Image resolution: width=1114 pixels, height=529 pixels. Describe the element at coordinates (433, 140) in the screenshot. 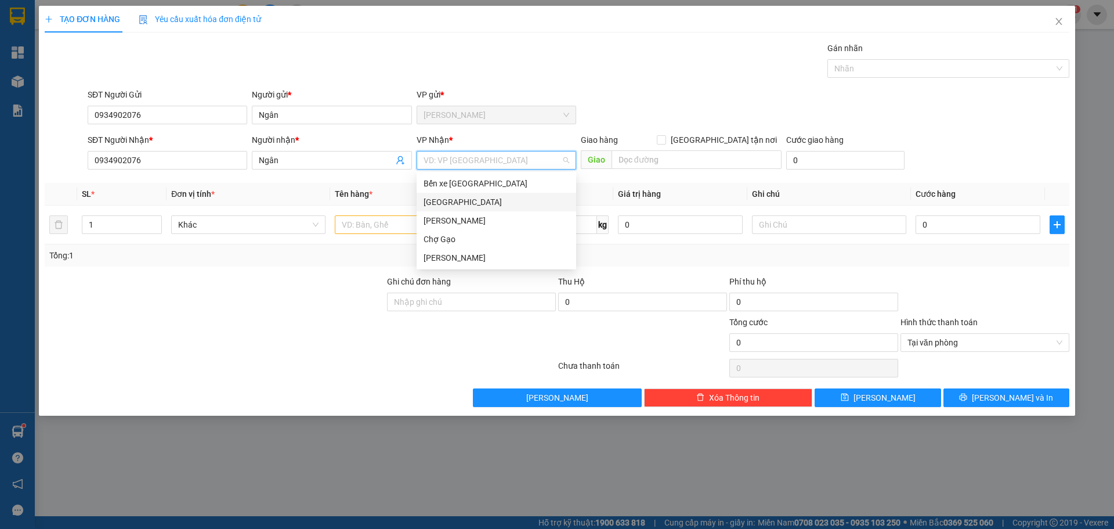

I see `span: VP Nhận` at that location.